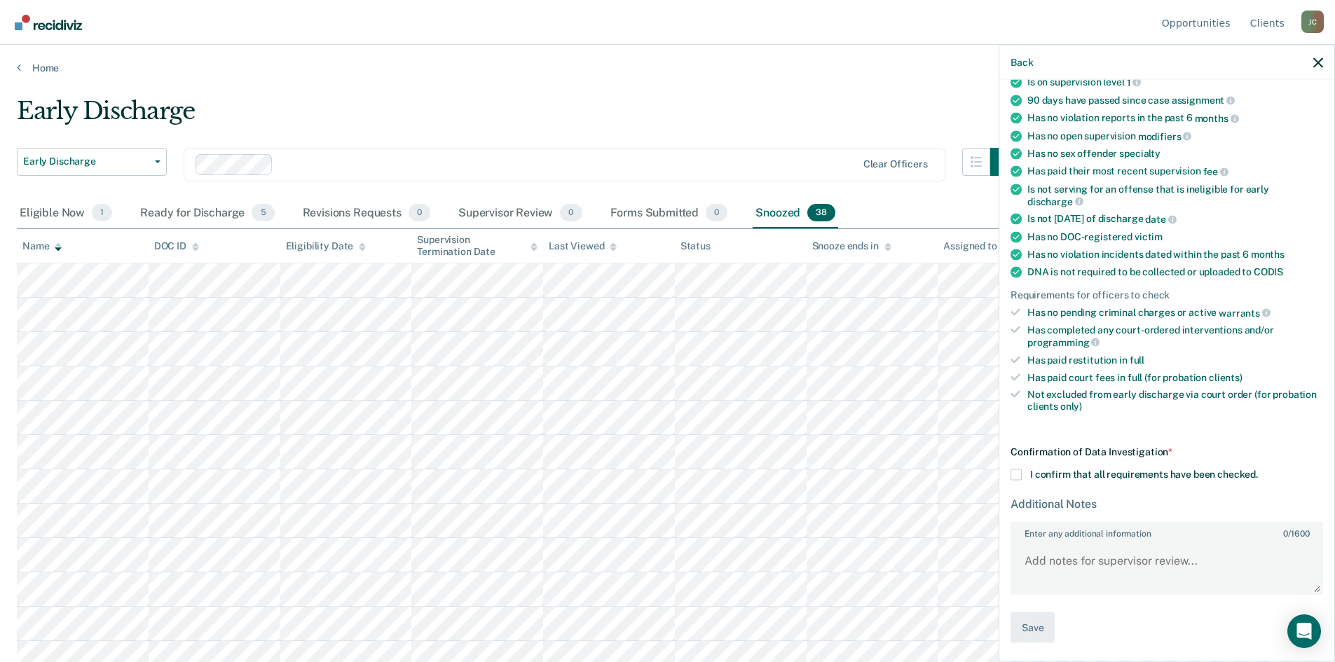 Image resolution: width=1335 pixels, height=662 pixels. Describe the element at coordinates (795, 214) in the screenshot. I see `div: Snoozed` at that location.